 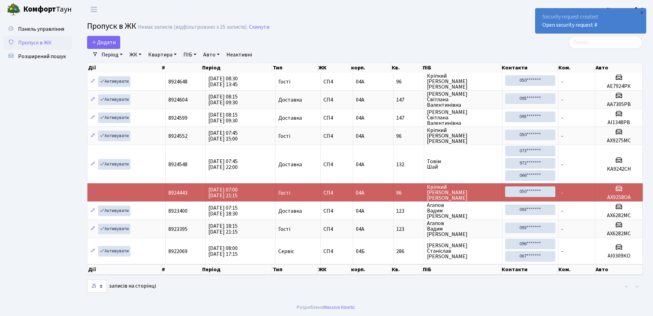 What do you see at coordinates (94, 9) in the screenshot?
I see `button: Переключити навігацію` at bounding box center [94, 9].